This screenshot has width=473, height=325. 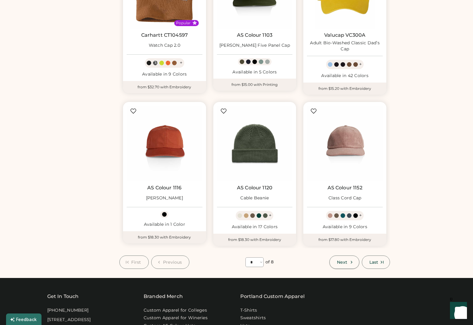 I want to click on a: AS Colour 1116, so click(x=164, y=188).